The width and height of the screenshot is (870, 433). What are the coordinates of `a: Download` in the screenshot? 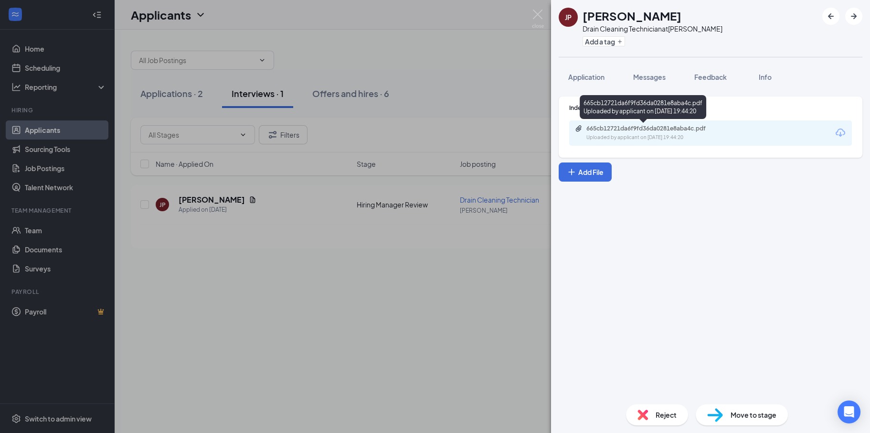 It's located at (841, 133).